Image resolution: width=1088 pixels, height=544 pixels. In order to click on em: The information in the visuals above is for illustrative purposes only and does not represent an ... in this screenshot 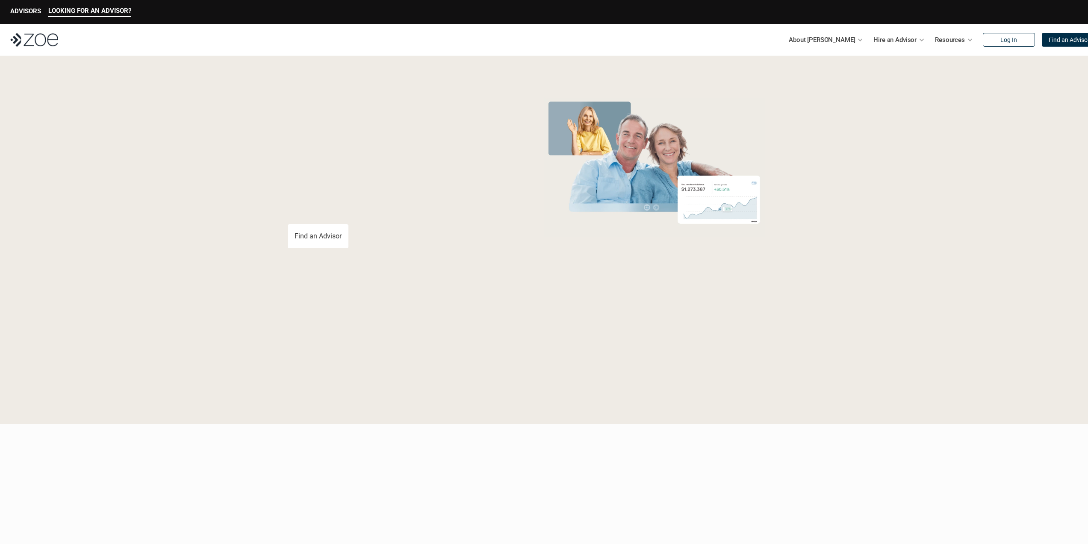, I will do `click(654, 244)`.